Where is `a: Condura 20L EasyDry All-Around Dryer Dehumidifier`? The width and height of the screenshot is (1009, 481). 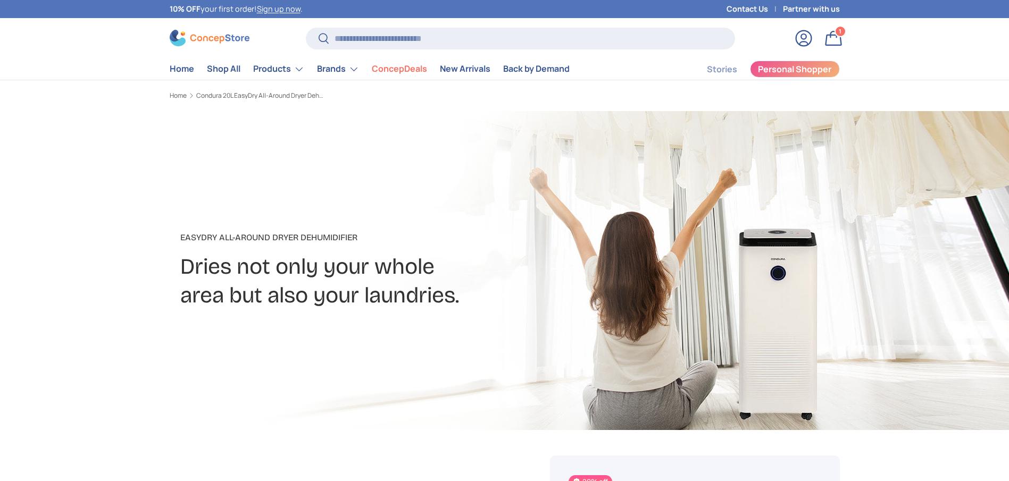 a: Condura 20L EasyDry All-Around Dryer Dehumidifier is located at coordinates (260, 96).